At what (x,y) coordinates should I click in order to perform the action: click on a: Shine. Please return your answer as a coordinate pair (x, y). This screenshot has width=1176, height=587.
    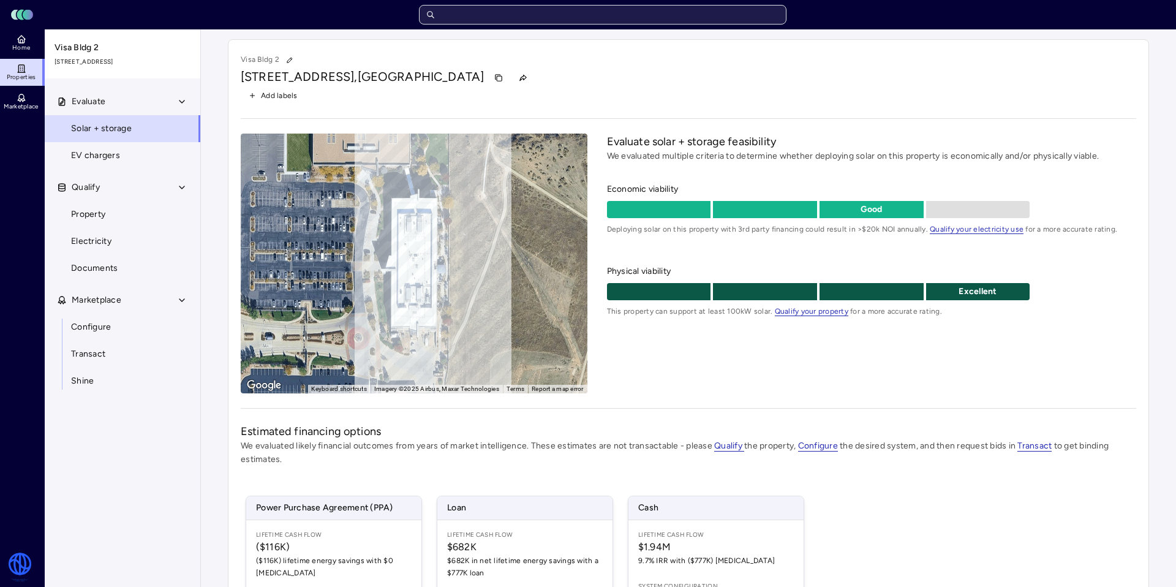
    Looking at the image, I should click on (122, 381).